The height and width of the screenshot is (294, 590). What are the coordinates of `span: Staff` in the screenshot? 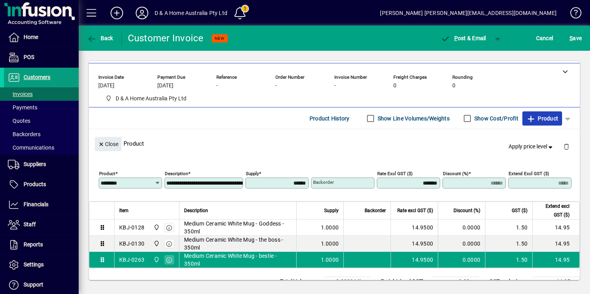 It's located at (30, 224).